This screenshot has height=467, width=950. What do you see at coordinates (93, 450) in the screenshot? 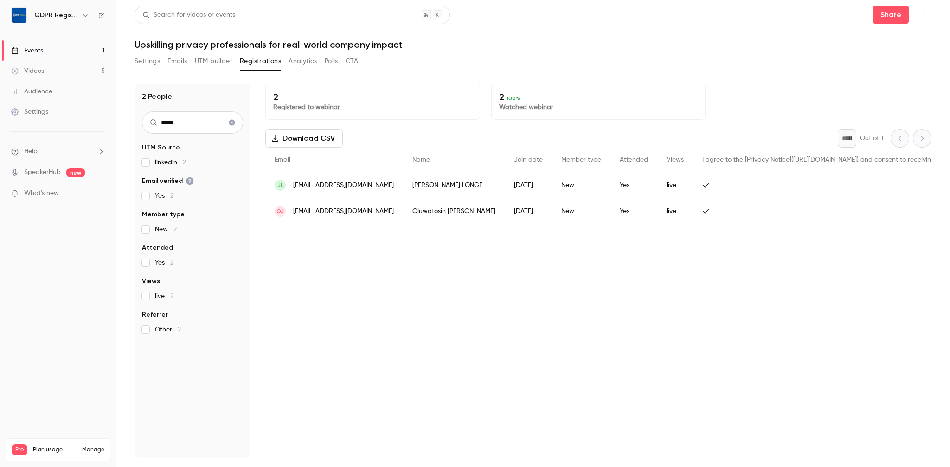
I see `a: Manage` at bounding box center [93, 450].